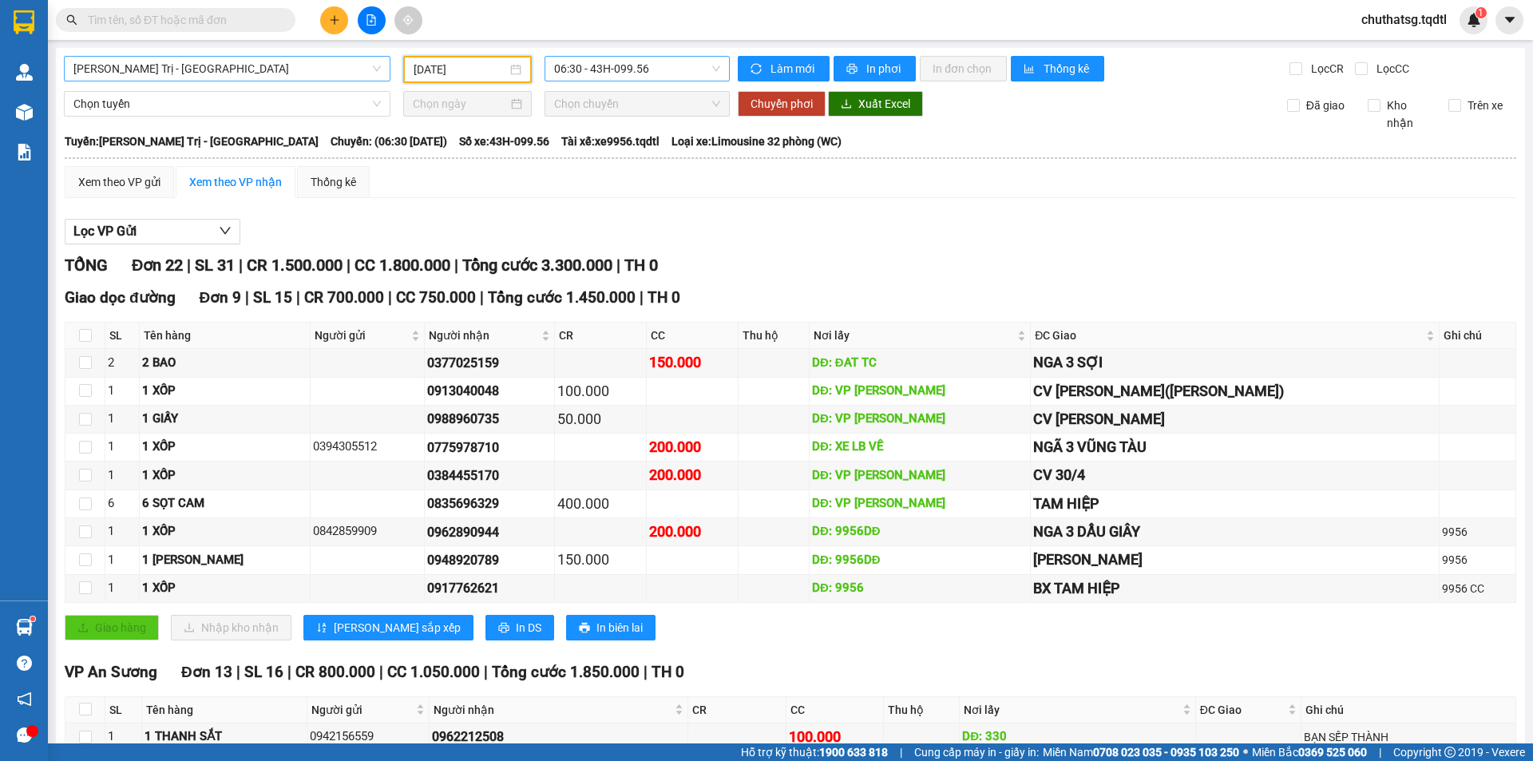 The image size is (1533, 761). Describe the element at coordinates (295, 265) in the screenshot. I see `span: CR 1.500.000` at that location.